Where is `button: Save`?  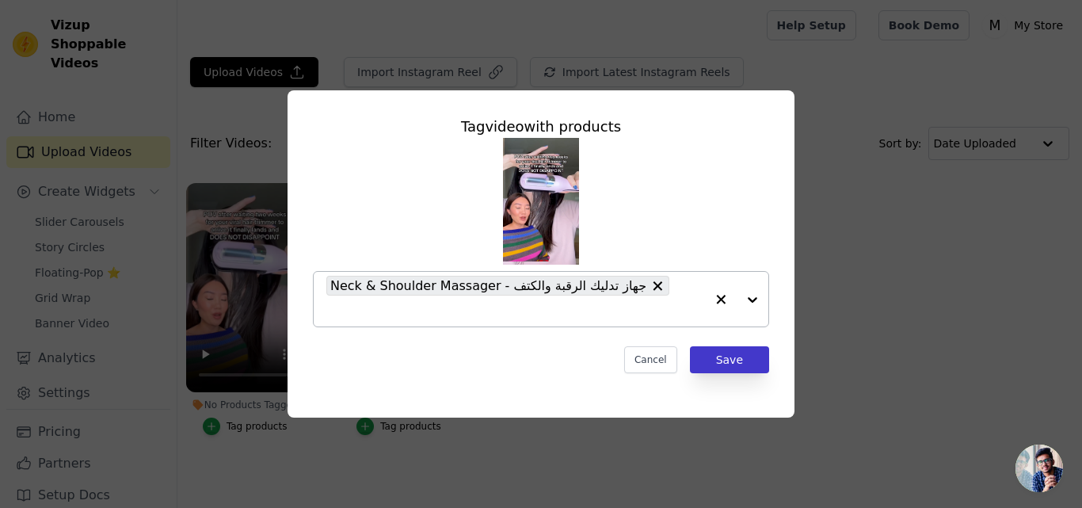
button: Save is located at coordinates (730, 360).